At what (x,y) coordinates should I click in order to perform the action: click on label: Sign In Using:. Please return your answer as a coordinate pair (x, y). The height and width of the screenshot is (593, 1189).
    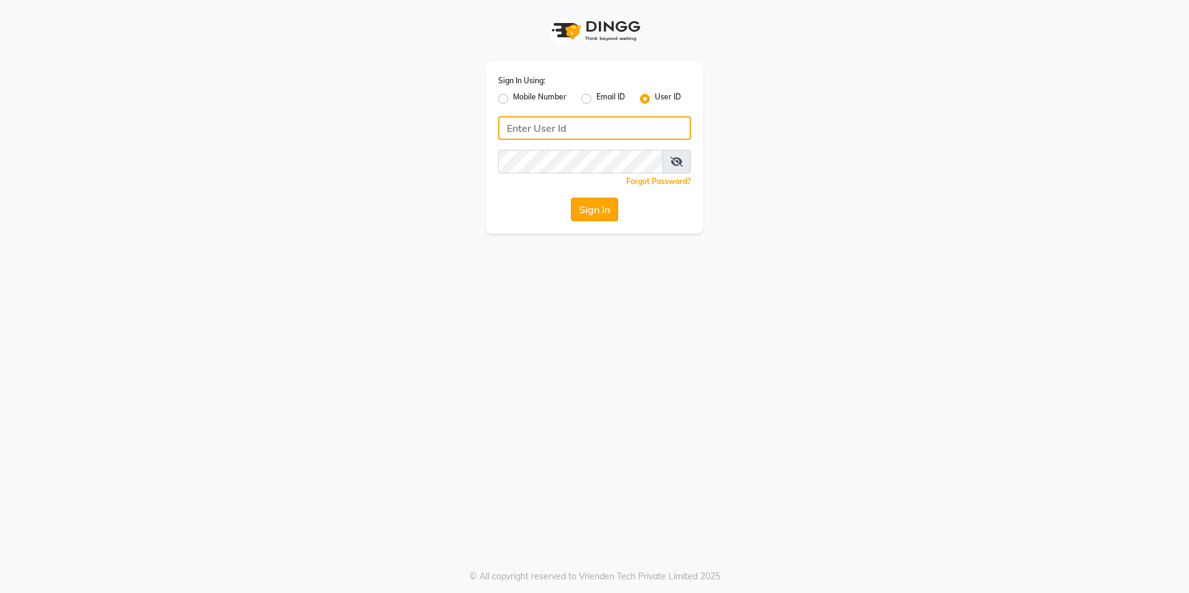
    Looking at the image, I should click on (522, 81).